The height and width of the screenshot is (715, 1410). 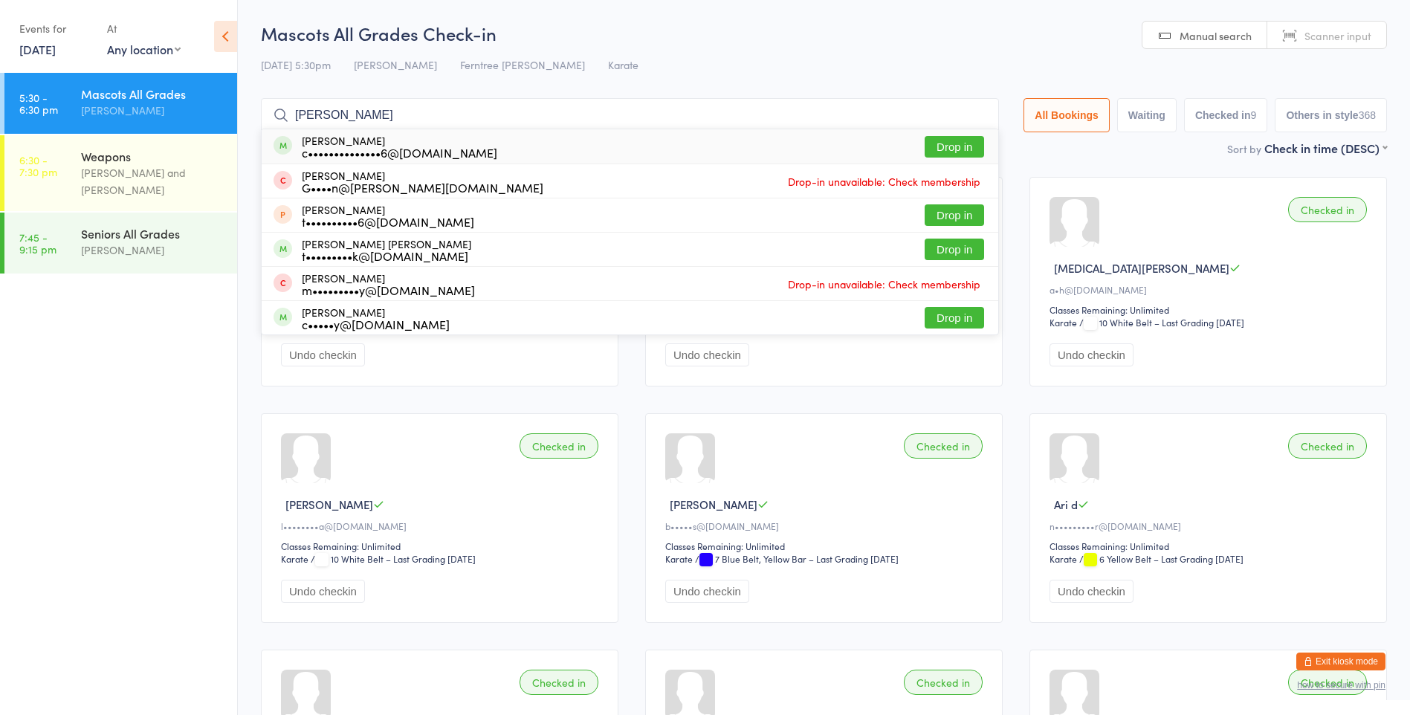 I want to click on div: Seniors All Grades, so click(x=152, y=233).